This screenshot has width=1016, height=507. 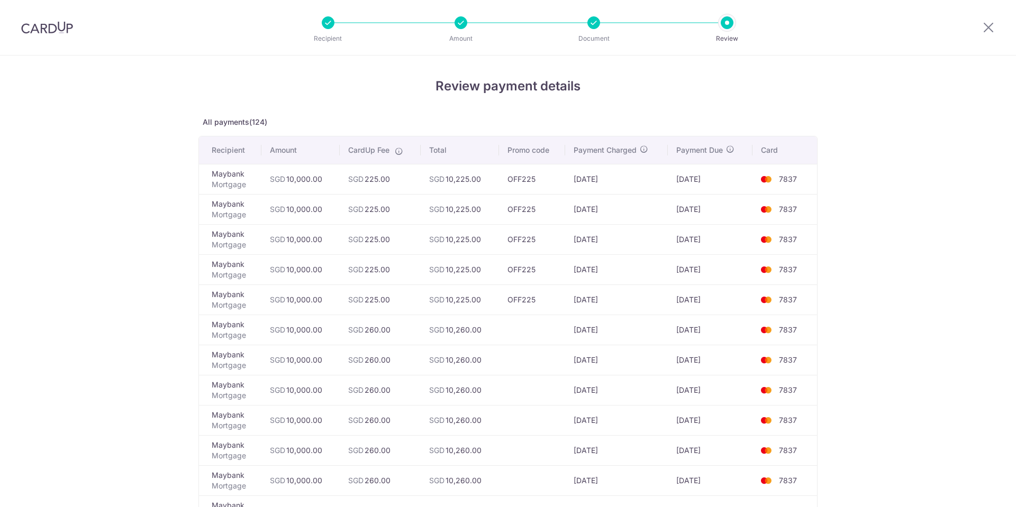 What do you see at coordinates (508, 122) in the screenshot?
I see `p: All payments(124)` at bounding box center [508, 122].